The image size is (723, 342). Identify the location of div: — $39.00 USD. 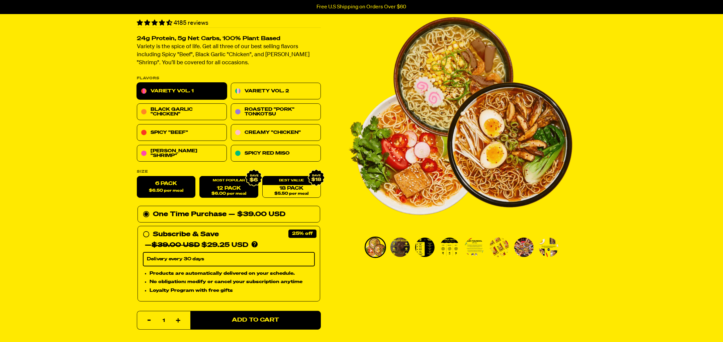
(257, 215).